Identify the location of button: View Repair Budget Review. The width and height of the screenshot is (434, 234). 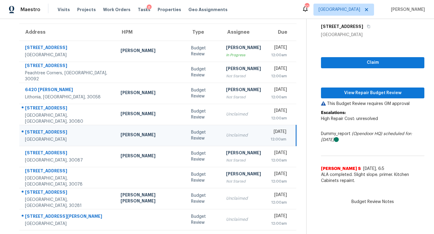
(372, 93).